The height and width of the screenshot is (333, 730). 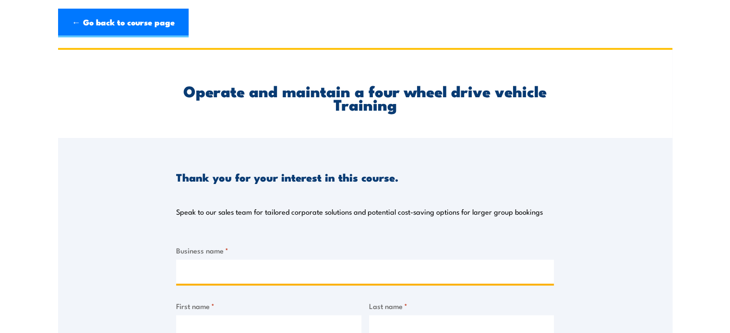 What do you see at coordinates (287, 177) in the screenshot?
I see `h3: Thank you for your interest in this course.` at bounding box center [287, 177].